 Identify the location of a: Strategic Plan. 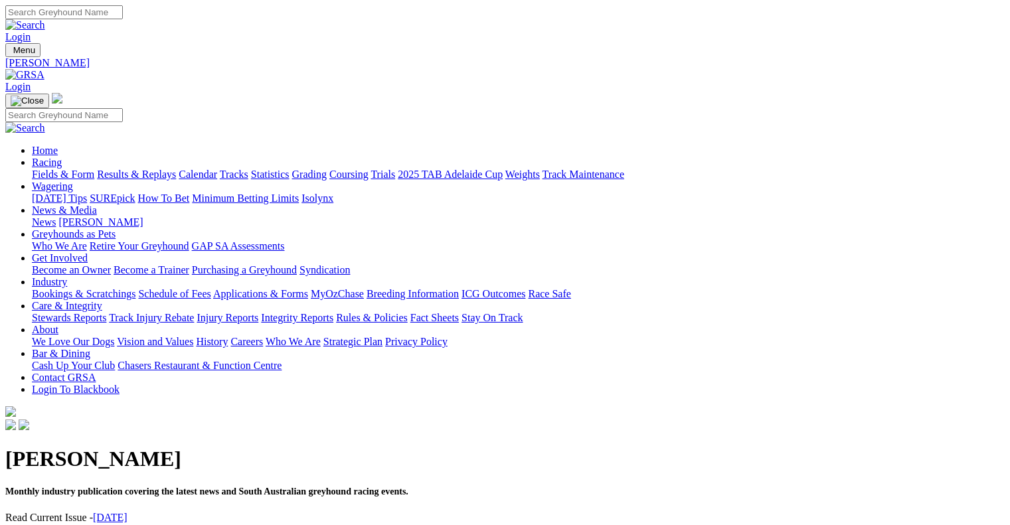
(353, 341).